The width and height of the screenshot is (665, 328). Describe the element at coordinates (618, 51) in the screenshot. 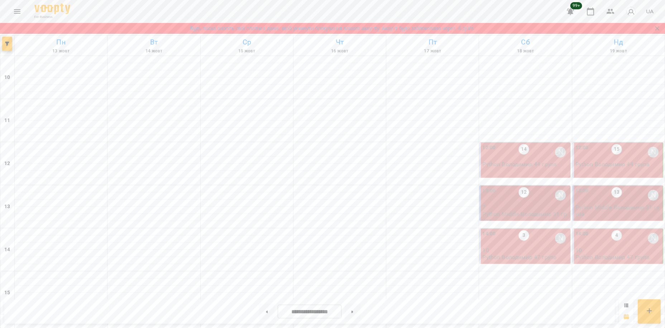

I see `h6: 19 жовт` at that location.